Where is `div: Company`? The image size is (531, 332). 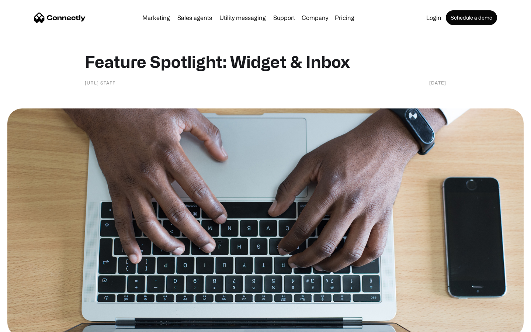 div: Company is located at coordinates (315, 18).